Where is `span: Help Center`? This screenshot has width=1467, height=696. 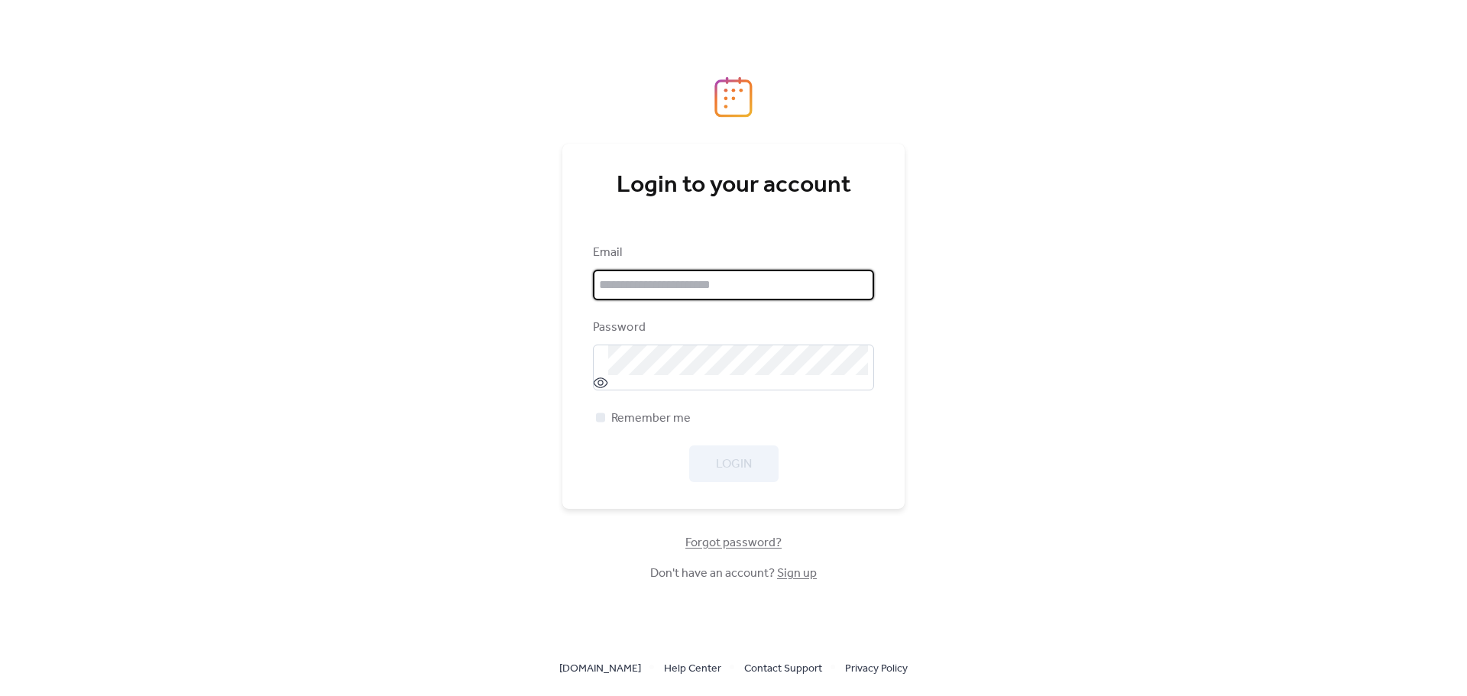 span: Help Center is located at coordinates (692, 670).